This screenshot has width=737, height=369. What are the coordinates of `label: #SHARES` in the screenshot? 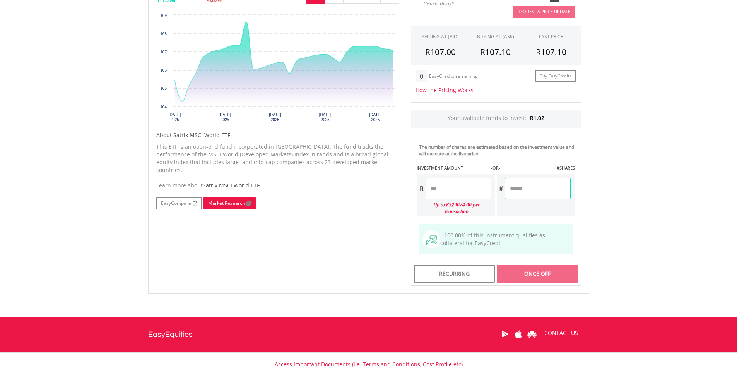 It's located at (566, 168).